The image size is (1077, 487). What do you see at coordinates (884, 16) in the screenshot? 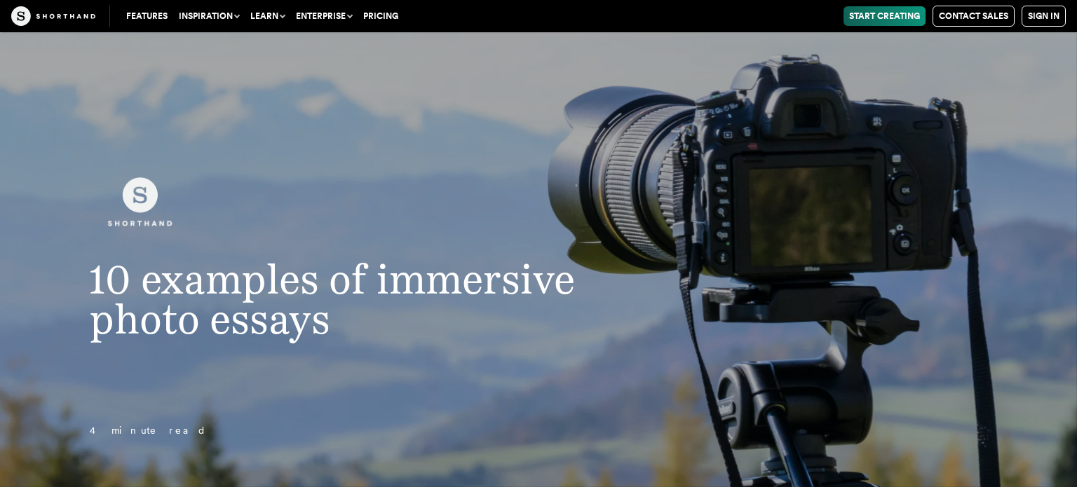
I see `a: Start Creating` at bounding box center [884, 16].